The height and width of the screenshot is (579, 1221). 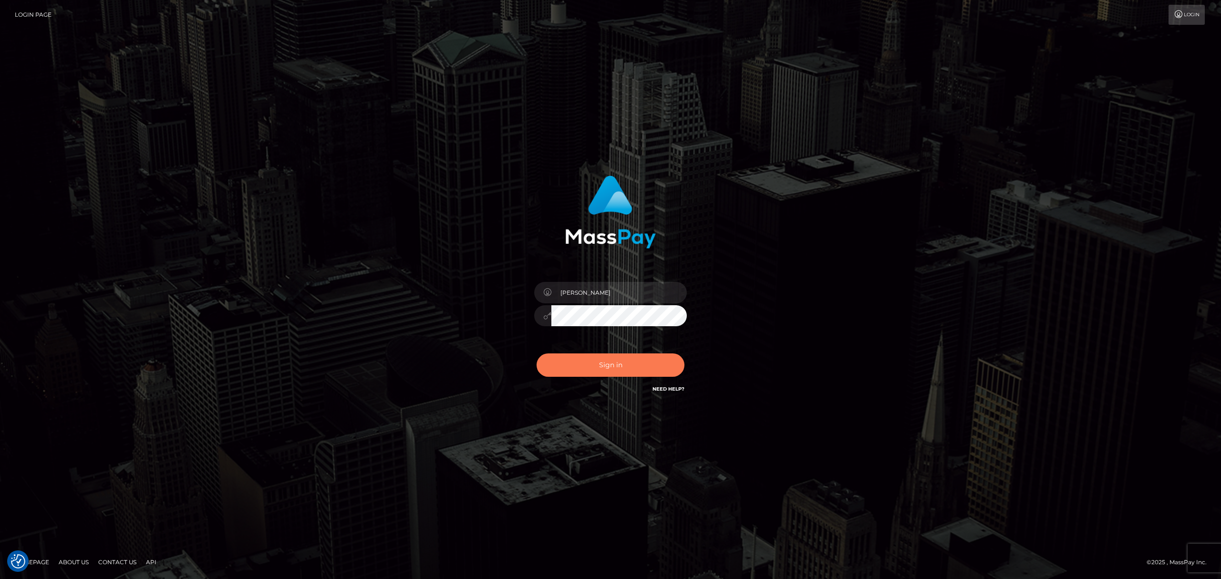 What do you see at coordinates (1187, 15) in the screenshot?
I see `a: Login` at bounding box center [1187, 15].